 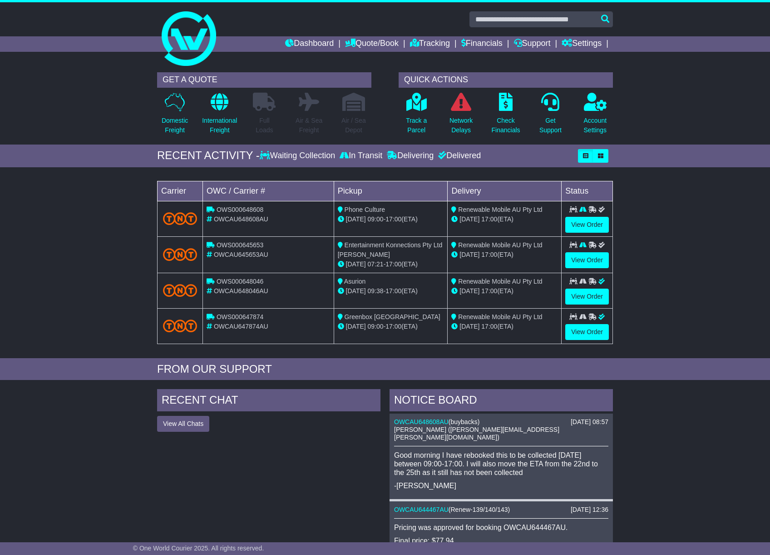 What do you see at coordinates (532, 44) in the screenshot?
I see `a: Support` at bounding box center [532, 44].